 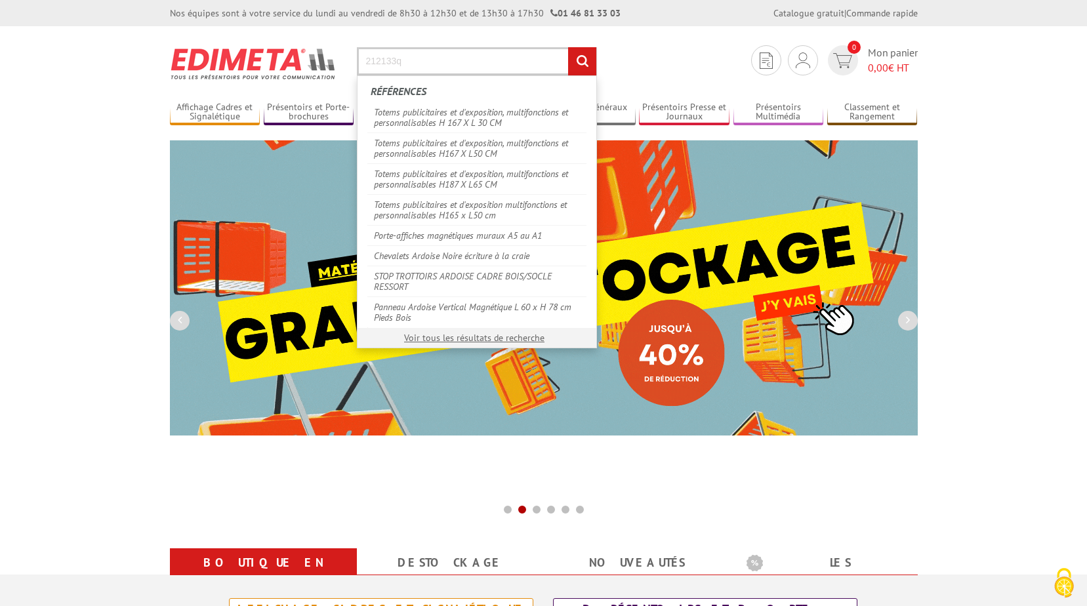 I want to click on span: 0, so click(x=854, y=47).